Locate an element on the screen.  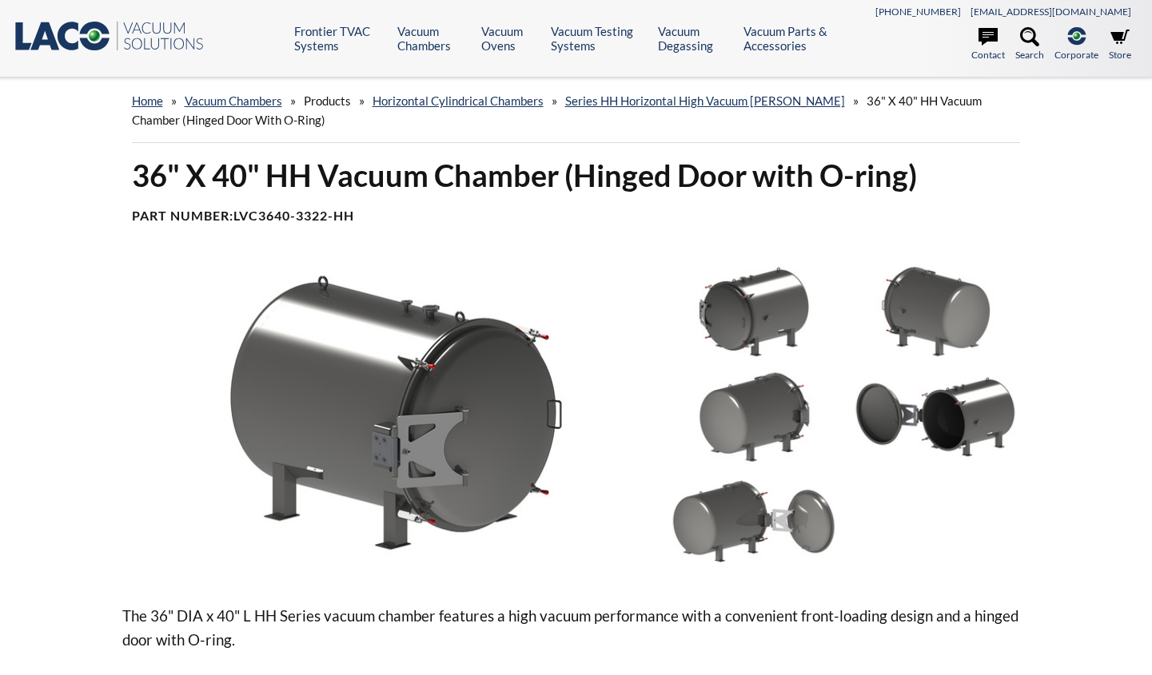
img: 36" X 40" HH VACUUM CHAMBER Left view is located at coordinates (388, 412).